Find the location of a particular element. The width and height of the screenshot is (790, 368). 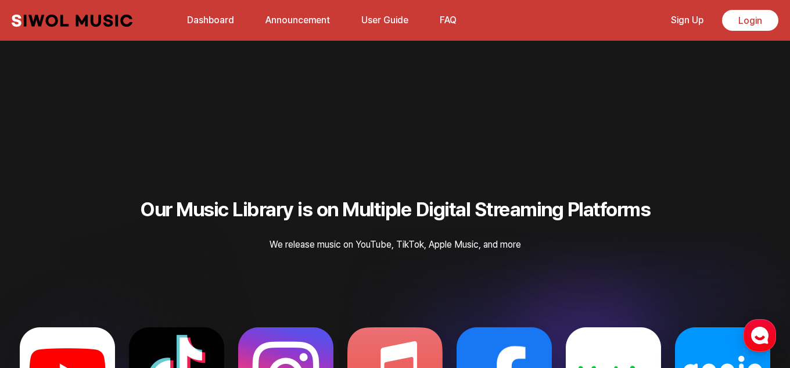

span: Home is located at coordinates (40, 293).